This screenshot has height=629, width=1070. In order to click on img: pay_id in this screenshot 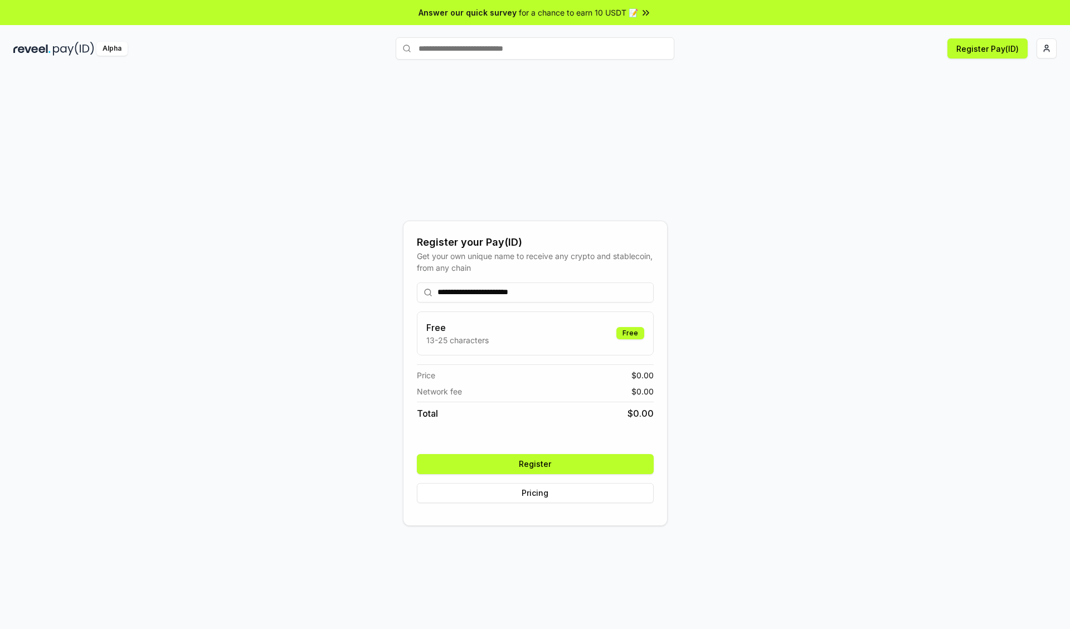, I will do `click(74, 48)`.